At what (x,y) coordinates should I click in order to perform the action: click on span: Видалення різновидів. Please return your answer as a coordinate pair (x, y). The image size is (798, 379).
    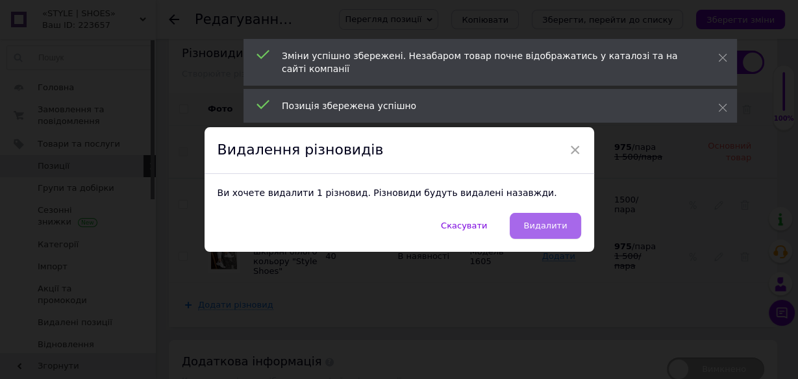
    Looking at the image, I should click on (300, 149).